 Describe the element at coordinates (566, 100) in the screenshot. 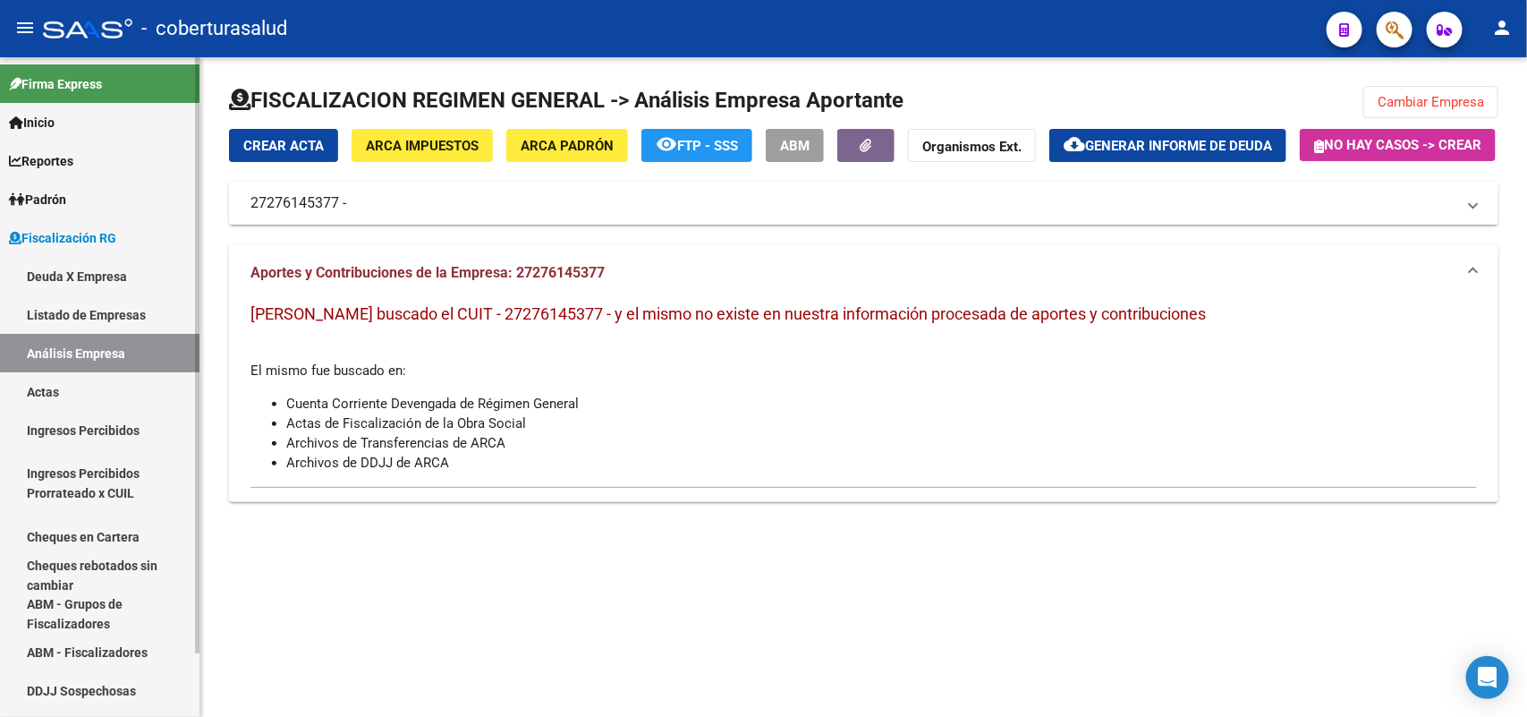

I see `h1: FISCALIZACION REGIMEN GENERAL -> Análisis Empresa Aportante` at that location.